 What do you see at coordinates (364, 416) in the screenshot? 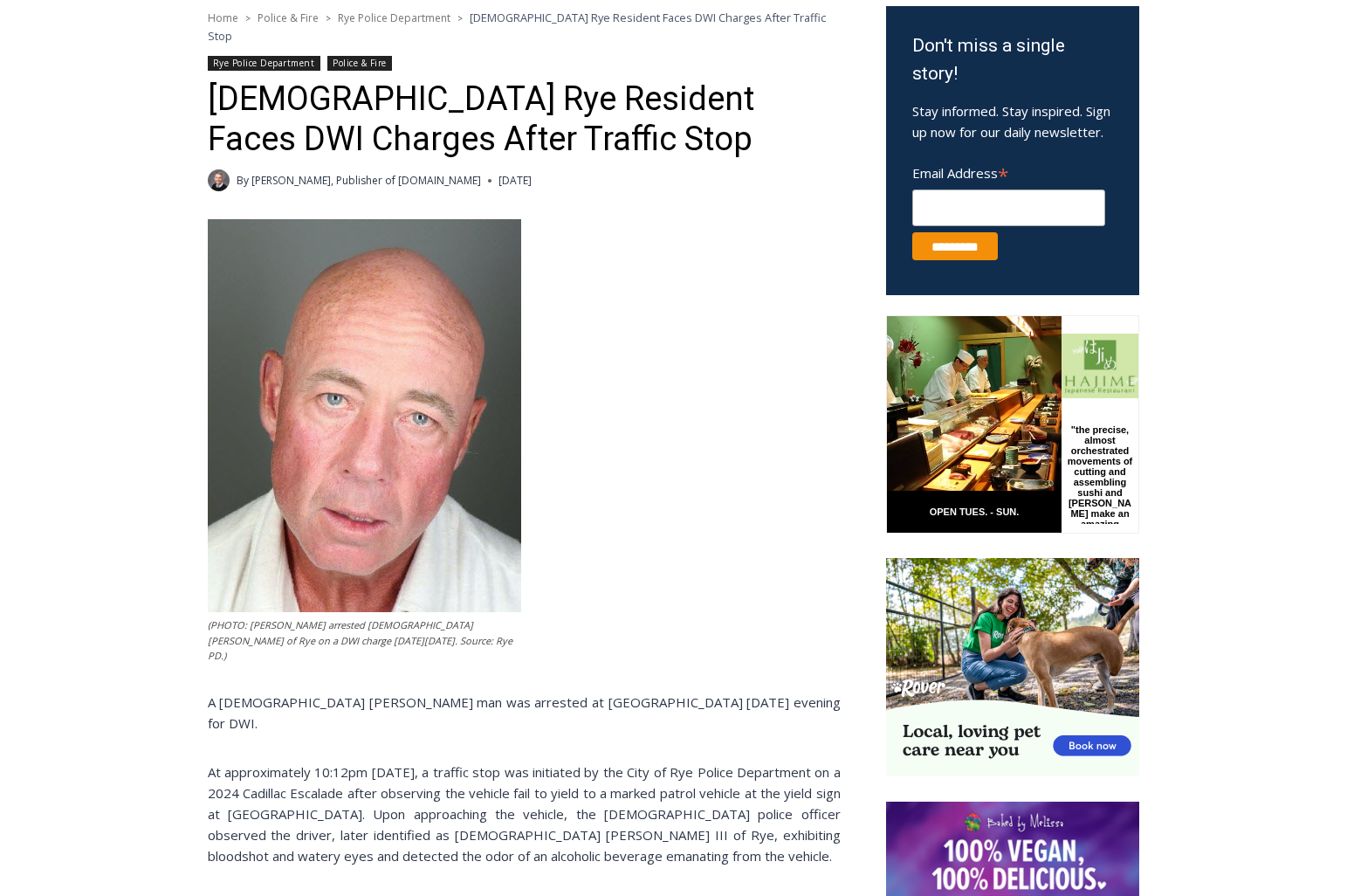
I see `img: (PHOTO: Rye PD arrested 56 year old Thomas M. Davitt III of Rye on a DWI charge on Friday, August...` at bounding box center [364, 416].